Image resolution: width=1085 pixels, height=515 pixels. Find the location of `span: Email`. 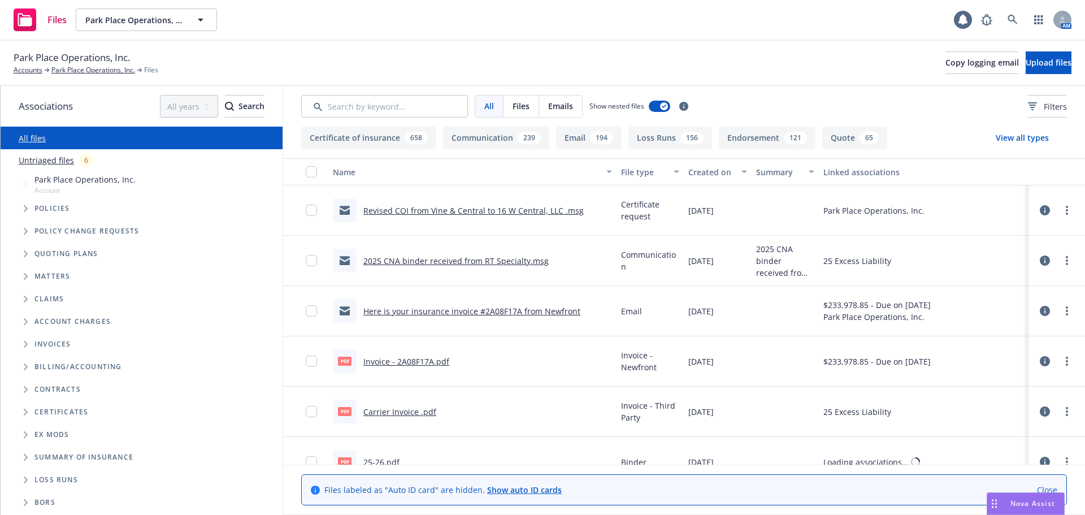

span: Email is located at coordinates (631, 311).